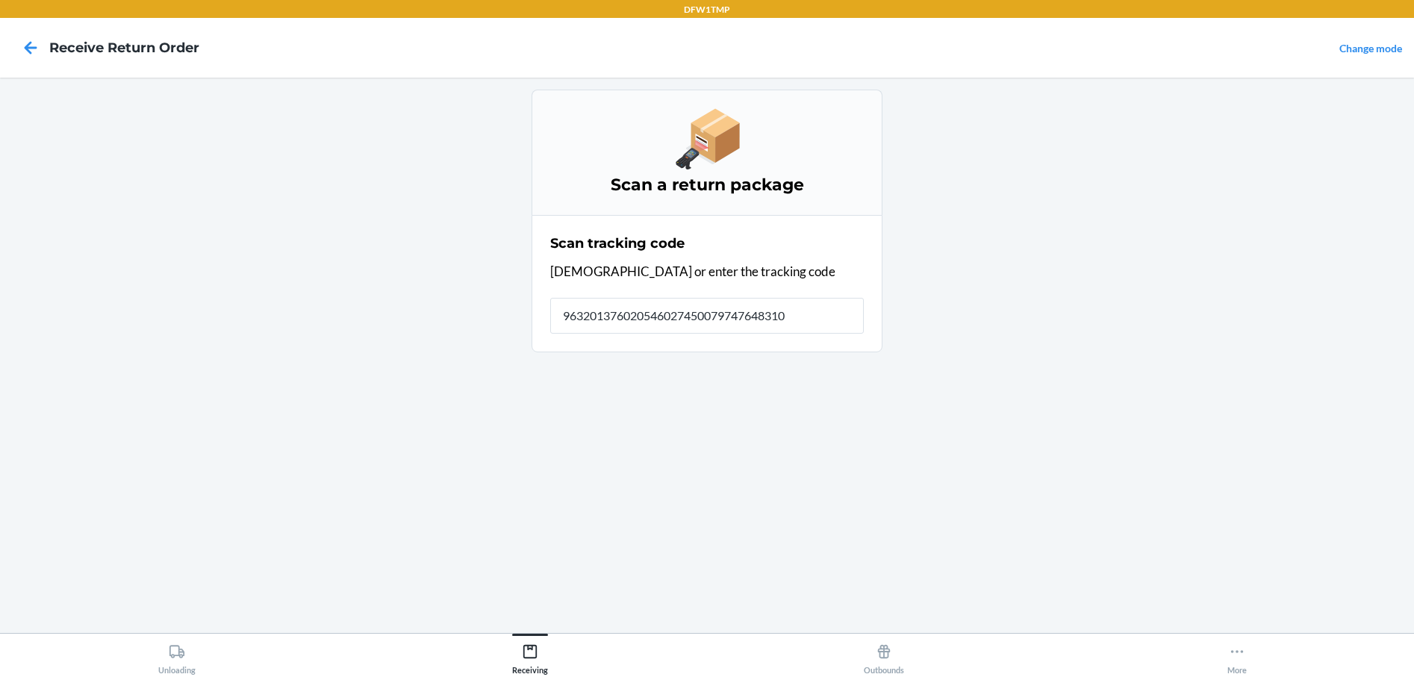 The width and height of the screenshot is (1414, 677). Describe the element at coordinates (884, 654) in the screenshot. I see `button: Outbounds` at that location.